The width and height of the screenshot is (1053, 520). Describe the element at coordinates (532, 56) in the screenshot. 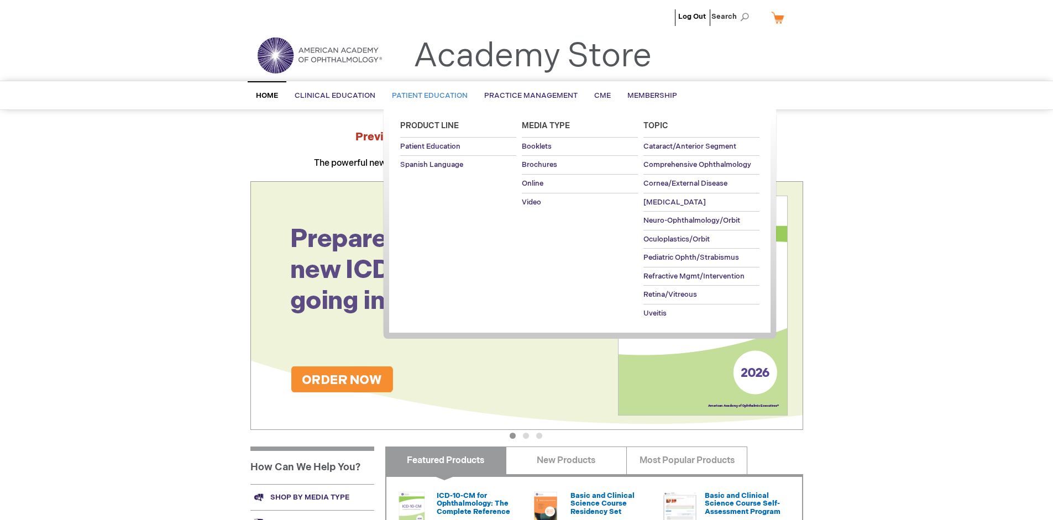

I see `a: Academy Store` at that location.